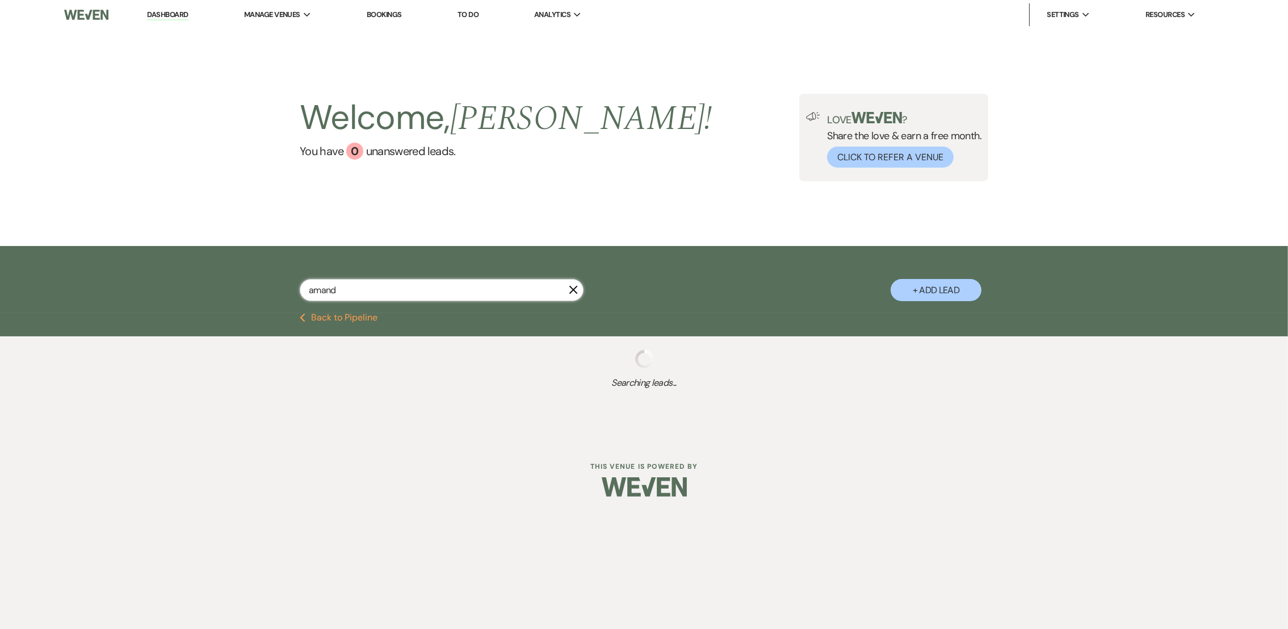 The image size is (1288, 629). I want to click on img: loud-speaker-illustration.svg, so click(813, 116).